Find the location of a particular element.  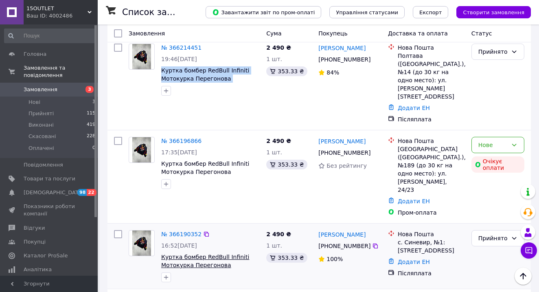

span: Аналітика is located at coordinates (37, 269).